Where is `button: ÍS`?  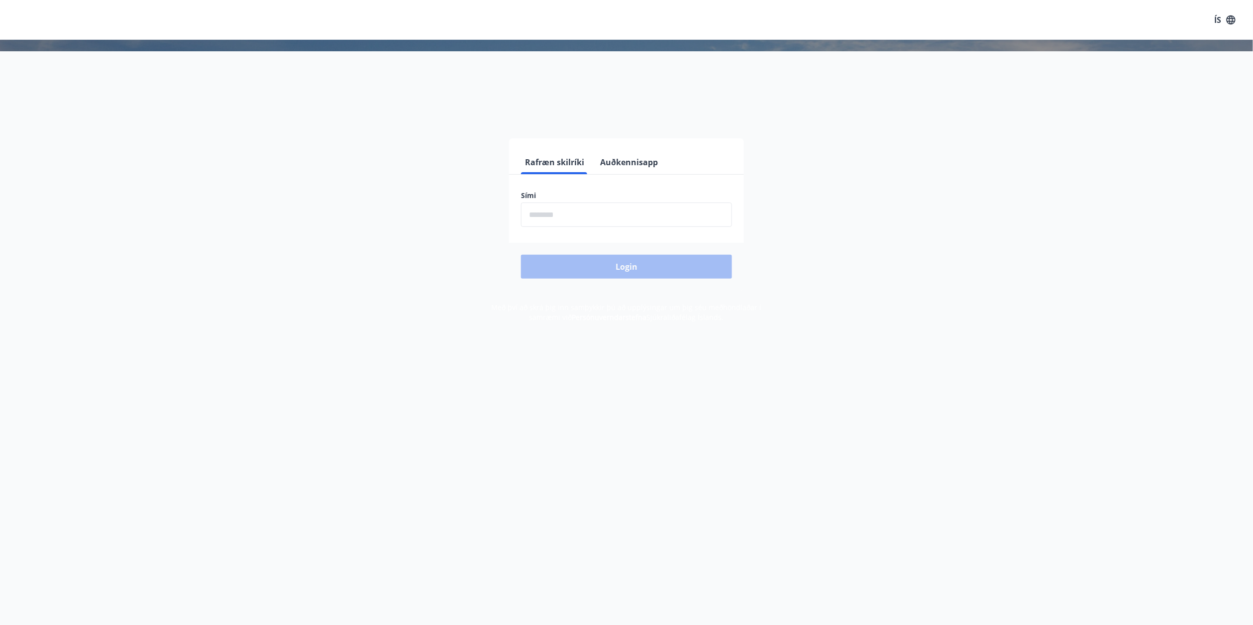
button: ÍS is located at coordinates (1225, 20).